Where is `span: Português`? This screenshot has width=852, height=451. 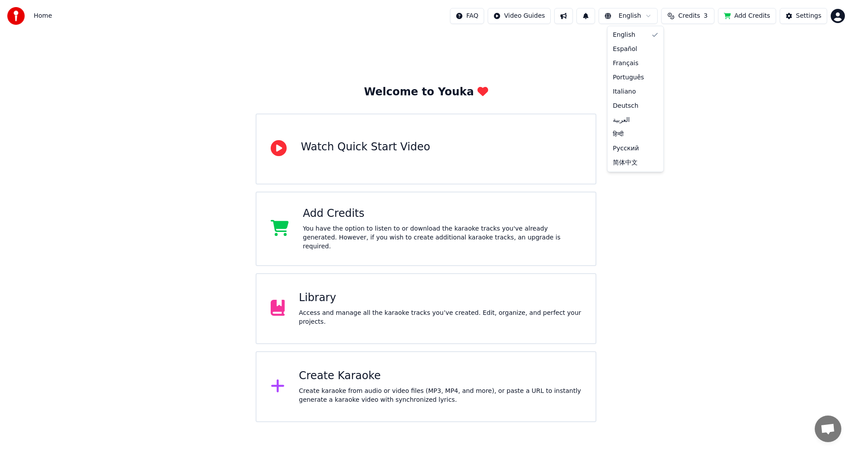
span: Português is located at coordinates (628, 78).